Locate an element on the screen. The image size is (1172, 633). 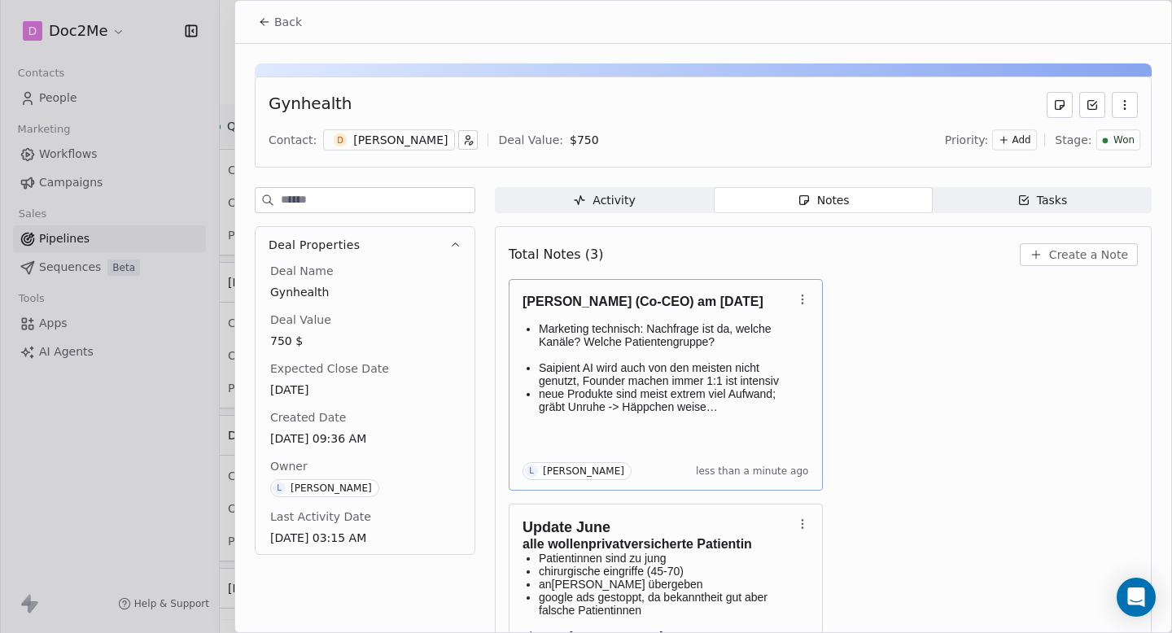
span: less than a minute ago is located at coordinates (752, 471).